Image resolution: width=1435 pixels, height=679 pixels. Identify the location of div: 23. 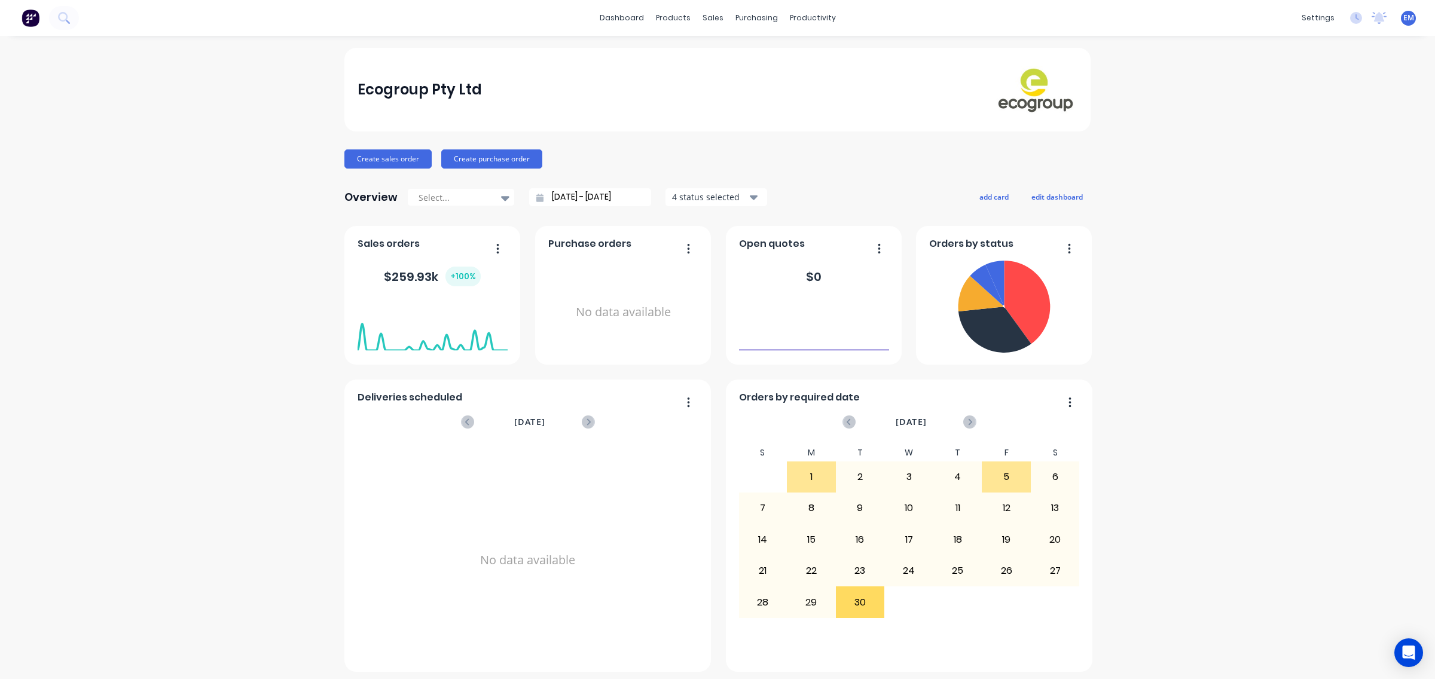
(860, 571).